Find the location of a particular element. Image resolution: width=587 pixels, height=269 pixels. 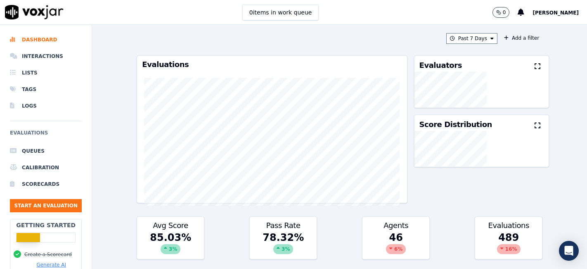

div: 6 % is located at coordinates (396, 249).